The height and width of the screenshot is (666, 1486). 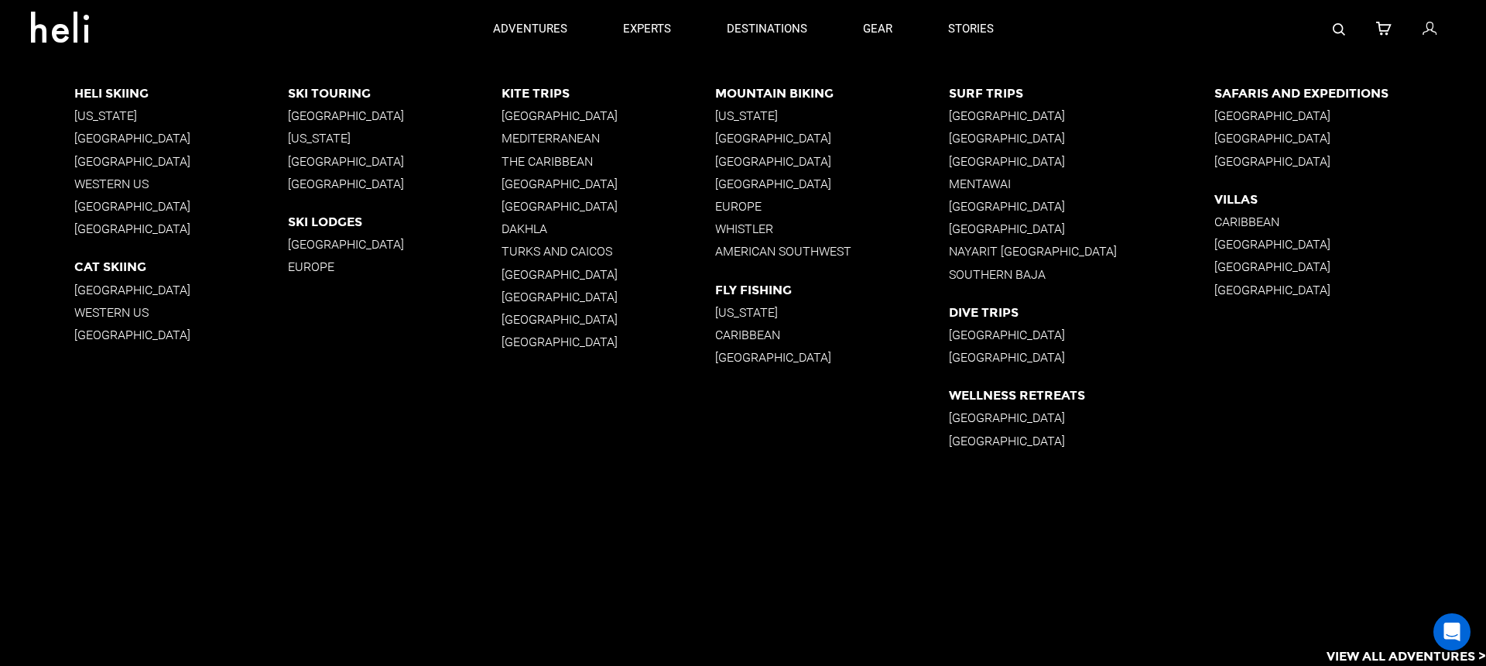 What do you see at coordinates (395, 93) in the screenshot?
I see `p: Ski Touring` at bounding box center [395, 93].